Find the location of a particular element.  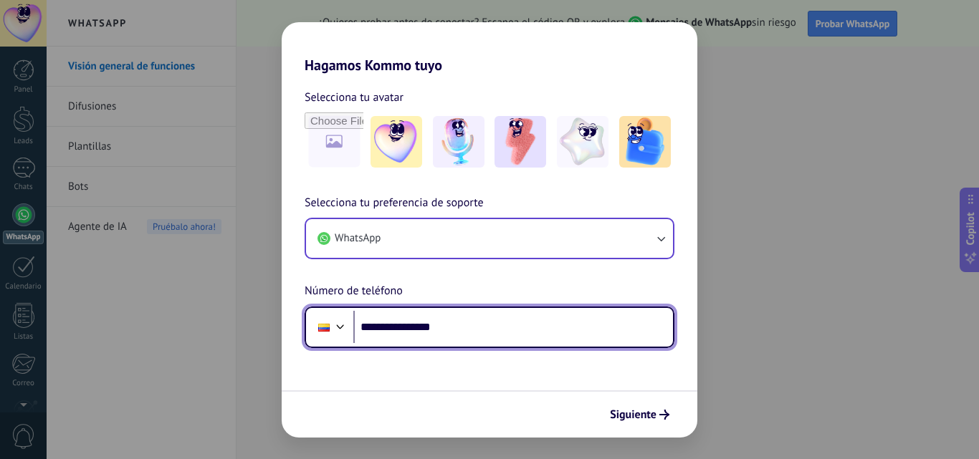

span: Selecciona tu preferencia de soporte is located at coordinates (394, 203).